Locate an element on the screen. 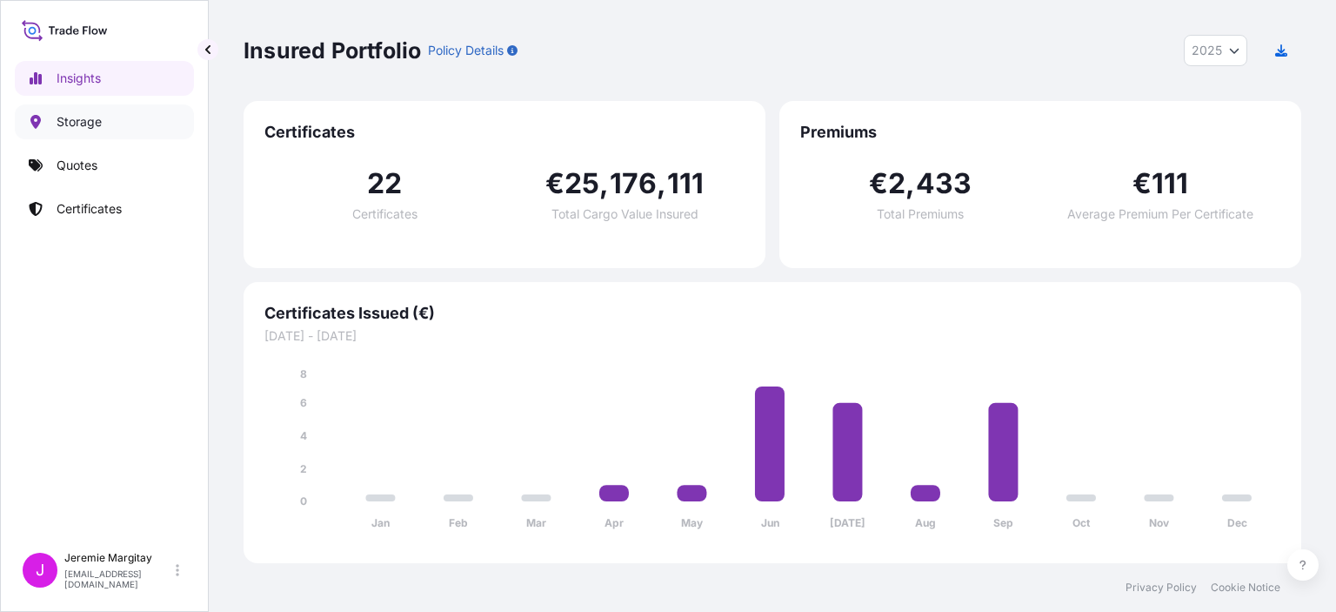 The image size is (1336, 612). span: 433 is located at coordinates (944, 184).